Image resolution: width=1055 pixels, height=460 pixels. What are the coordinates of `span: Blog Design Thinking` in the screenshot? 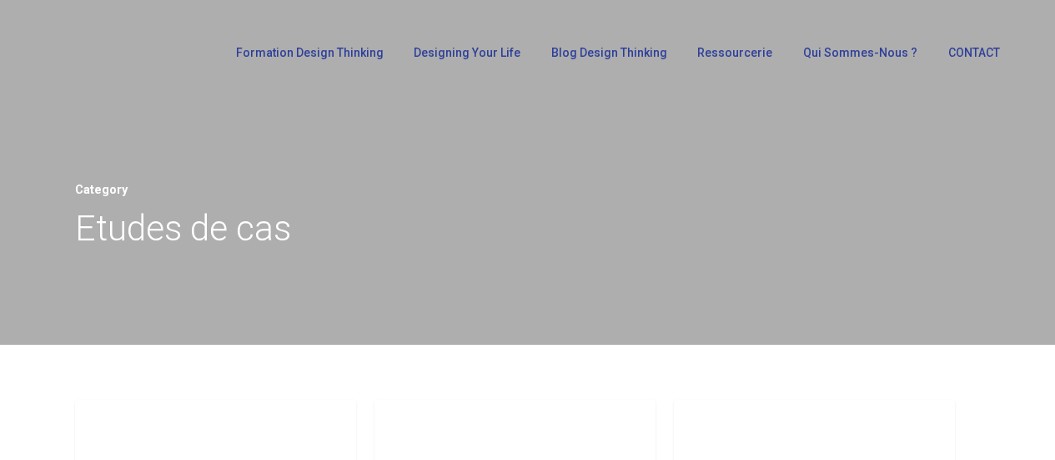 It's located at (609, 53).